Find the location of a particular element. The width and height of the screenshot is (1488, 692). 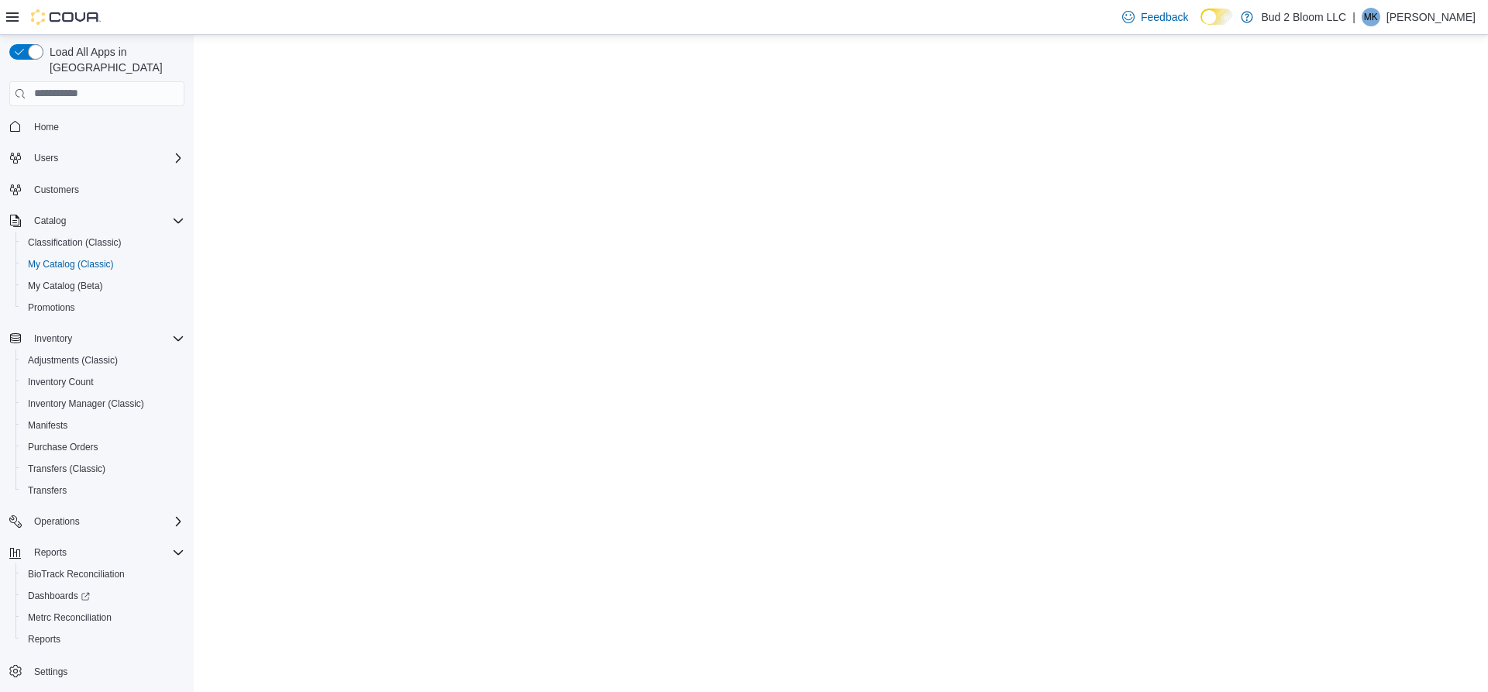

a: Inventory Manager (Classic) is located at coordinates (86, 404).